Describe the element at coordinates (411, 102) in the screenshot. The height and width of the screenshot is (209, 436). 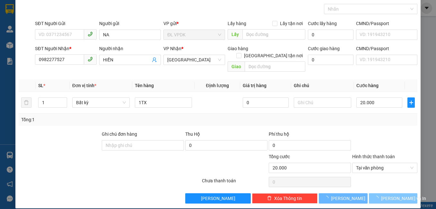
I see `span: plus` at that location.